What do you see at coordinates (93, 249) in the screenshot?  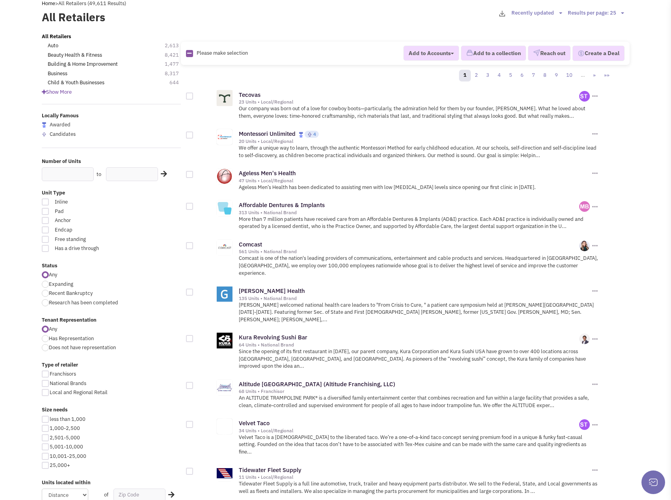 I see `span: Has a drive through` at bounding box center [93, 249].